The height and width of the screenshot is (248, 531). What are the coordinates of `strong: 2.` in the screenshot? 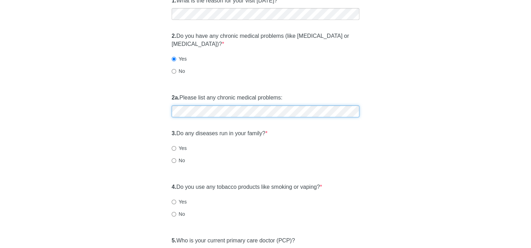 It's located at (174, 36).